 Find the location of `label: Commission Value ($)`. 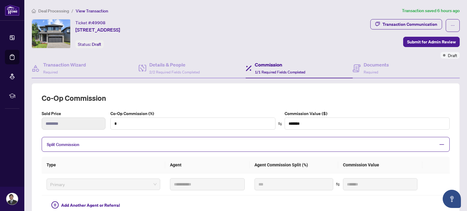

label: Commission Value ($) is located at coordinates (367, 114).